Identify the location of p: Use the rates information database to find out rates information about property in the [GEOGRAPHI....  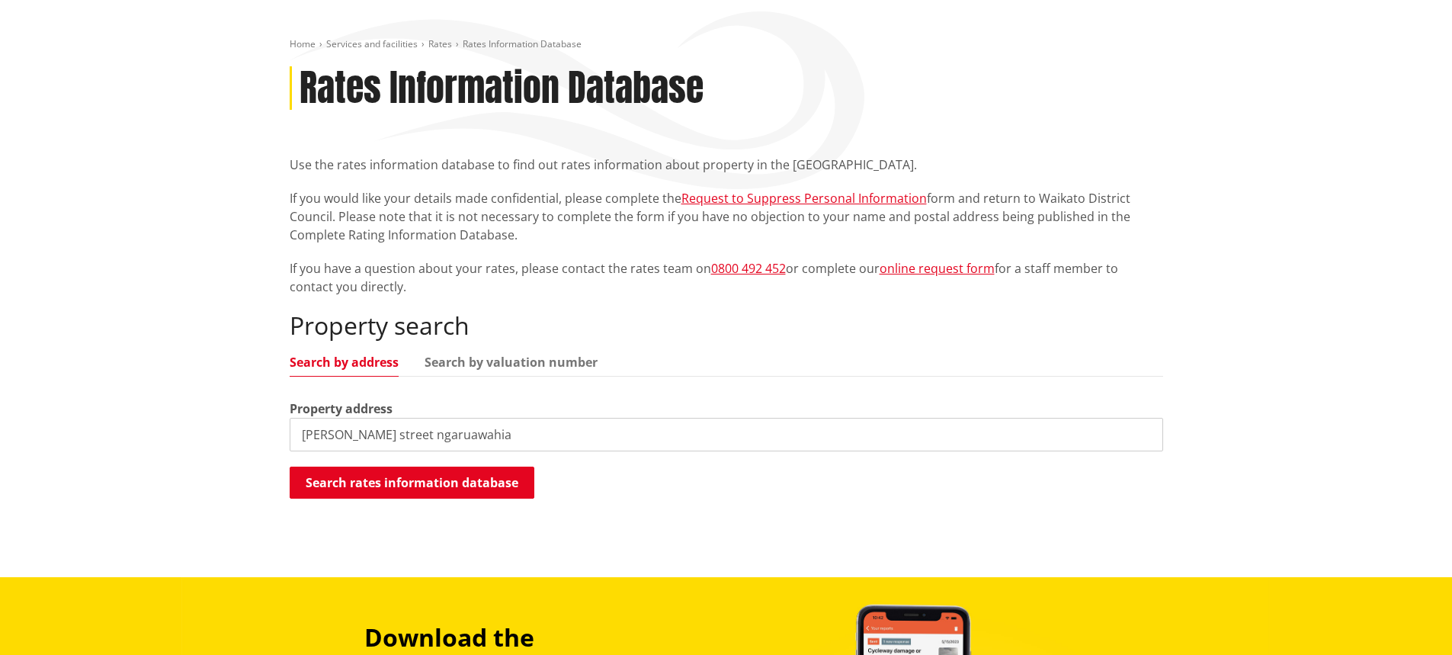
(726, 165).